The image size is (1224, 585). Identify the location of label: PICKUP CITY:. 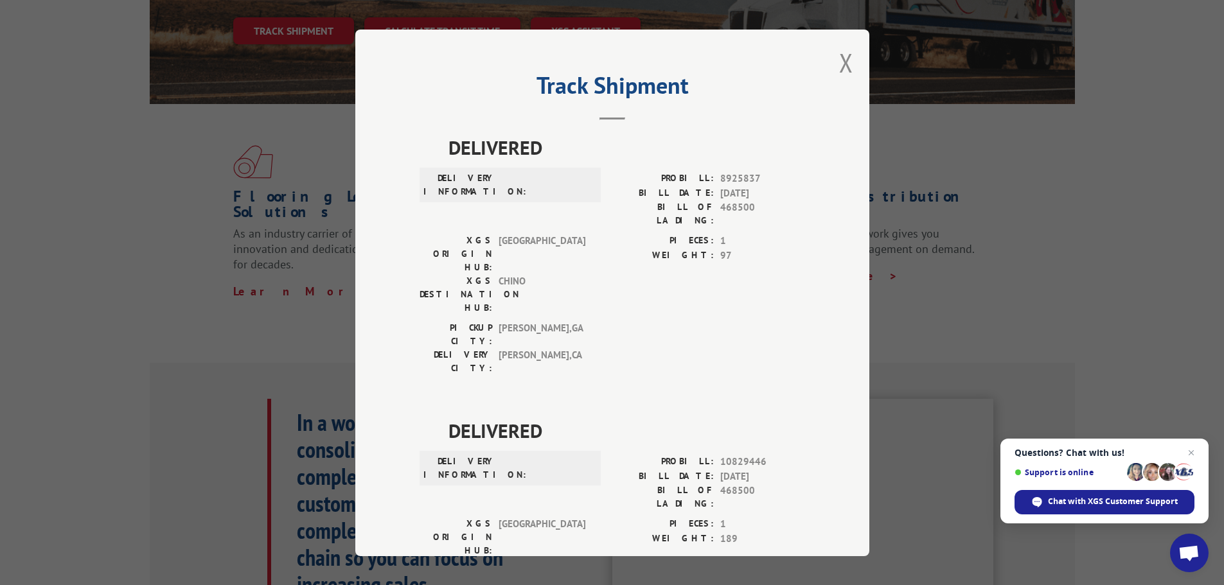
(456, 335).